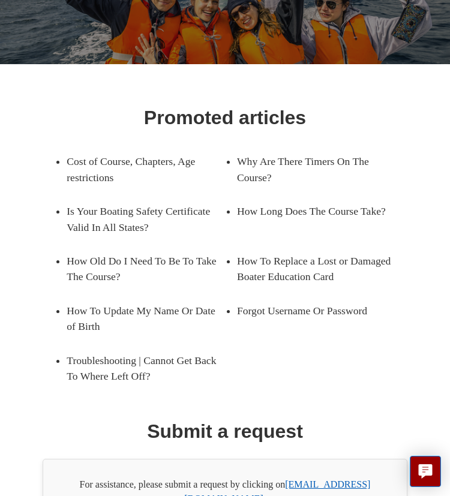 The width and height of the screenshot is (450, 496). Describe the element at coordinates (316, 169) in the screenshot. I see `a: Why Are There Timers On The Course?` at that location.